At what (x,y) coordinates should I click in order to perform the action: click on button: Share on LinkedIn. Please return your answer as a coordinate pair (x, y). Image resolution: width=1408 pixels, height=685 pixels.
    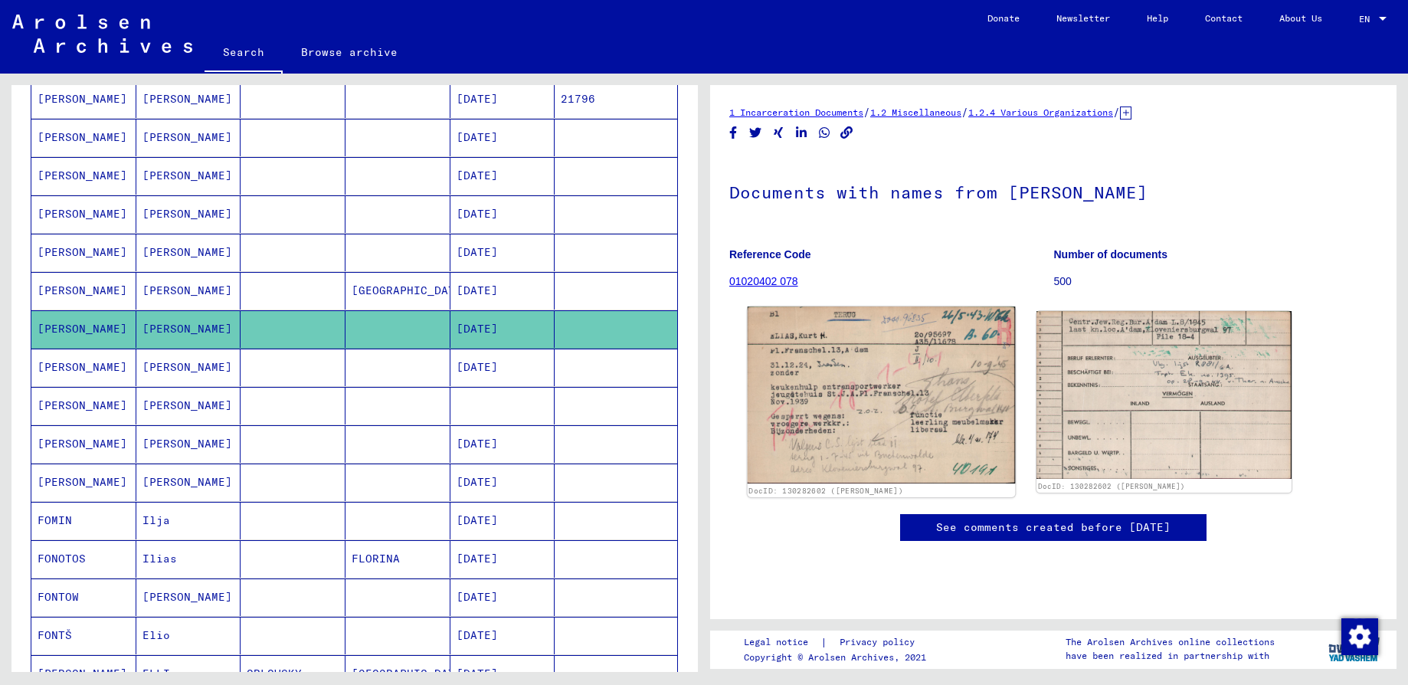
    Looking at the image, I should click on (801, 133).